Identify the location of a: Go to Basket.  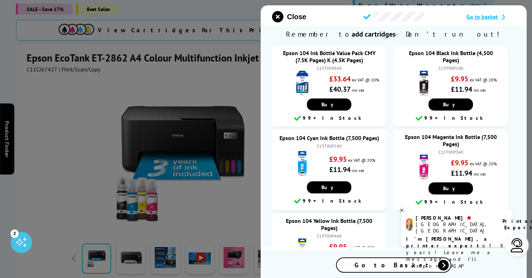
(394, 265).